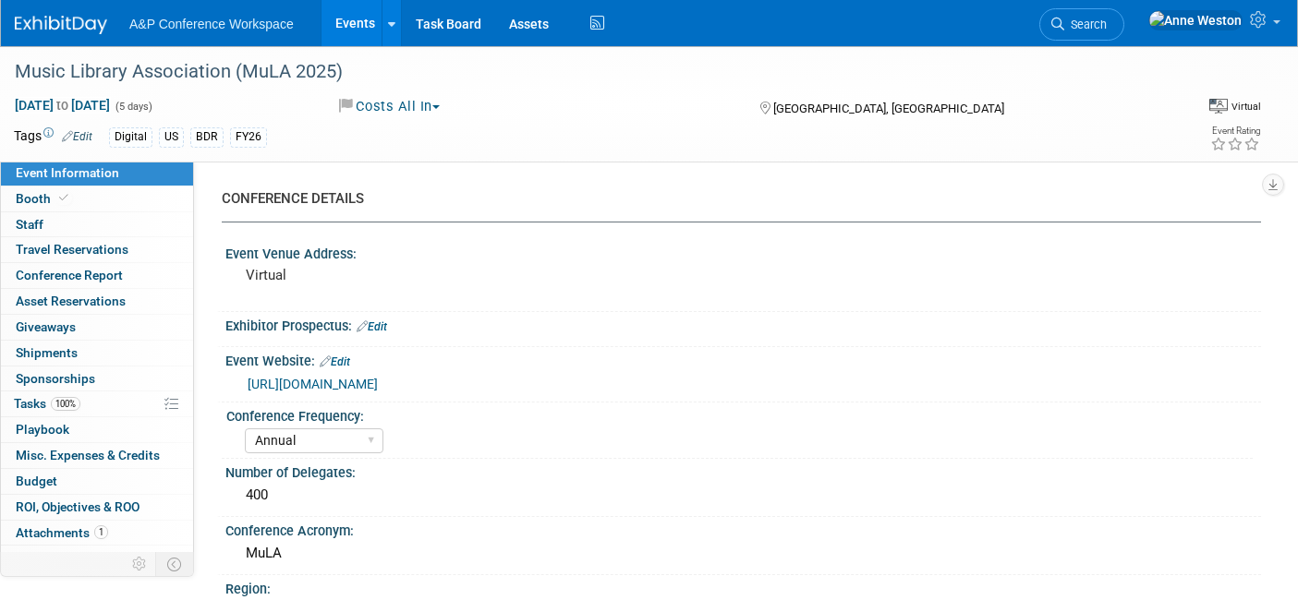 Image resolution: width=1298 pixels, height=600 pixels. What do you see at coordinates (101, 532) in the screenshot?
I see `span: 1` at bounding box center [101, 532].